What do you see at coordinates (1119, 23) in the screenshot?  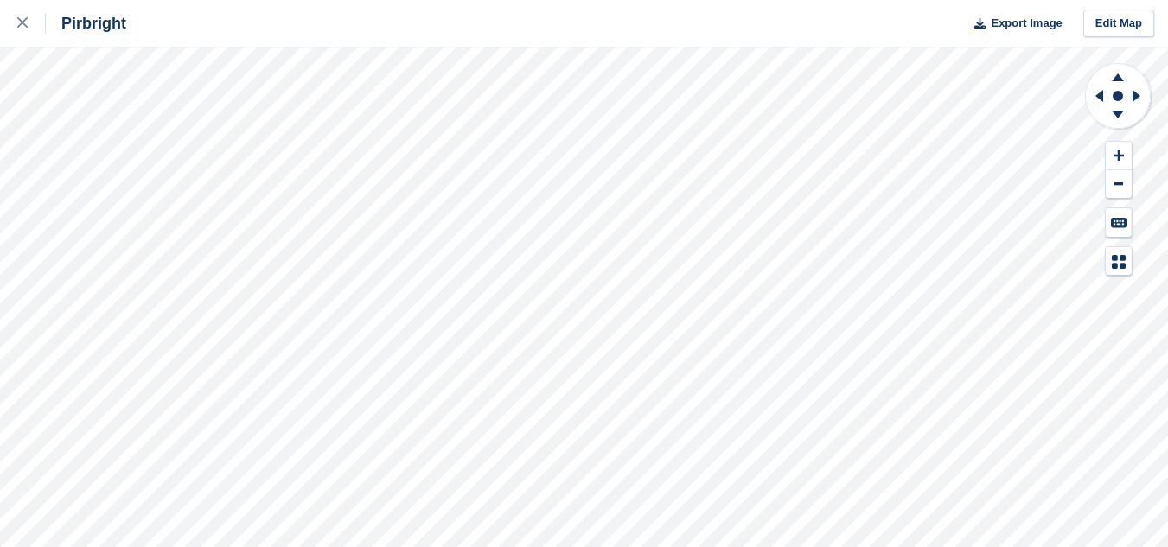 I see `a: Edit Map` at bounding box center [1119, 23].